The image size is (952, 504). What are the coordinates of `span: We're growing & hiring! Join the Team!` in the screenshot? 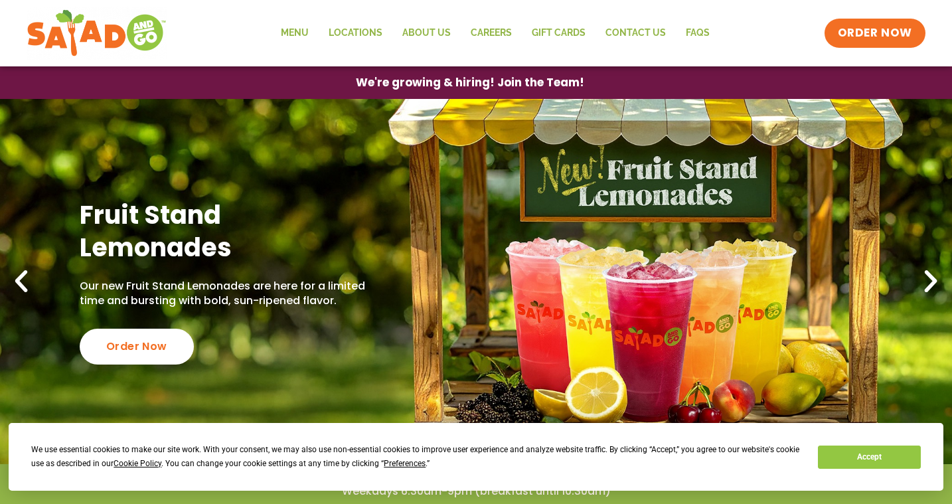 It's located at (470, 82).